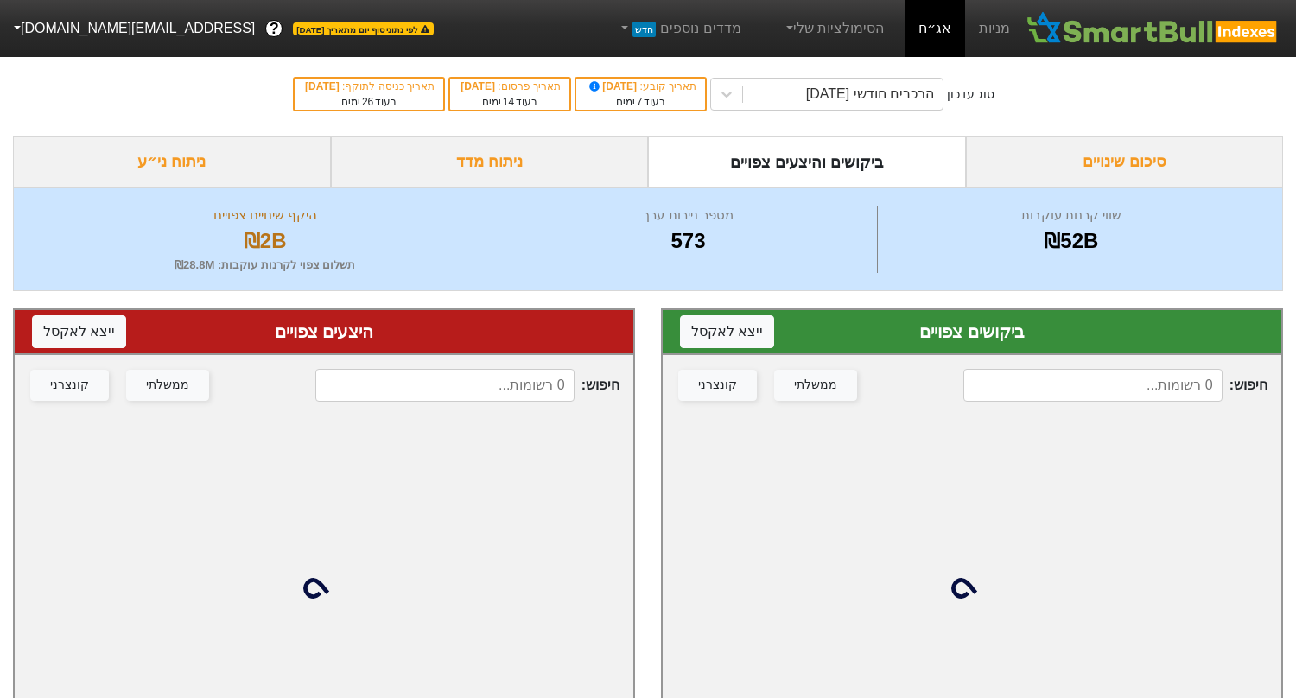 The image size is (1296, 698). Describe the element at coordinates (640, 86) in the screenshot. I see `div: תאריך קובע :` at that location.